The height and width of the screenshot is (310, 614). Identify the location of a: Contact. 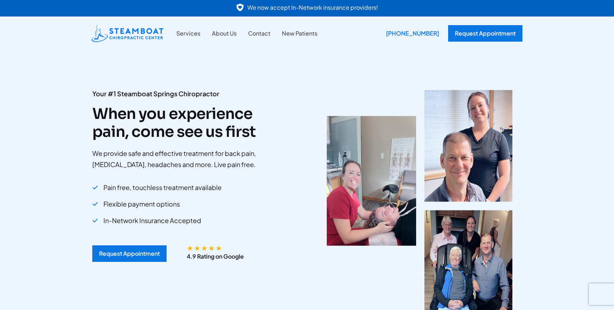
(259, 33).